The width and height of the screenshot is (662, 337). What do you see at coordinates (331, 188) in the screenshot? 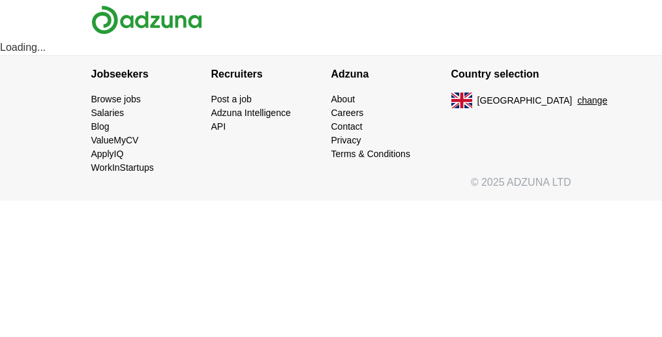
I see `div: © 2025 ADZUNA LTD` at bounding box center [331, 188].